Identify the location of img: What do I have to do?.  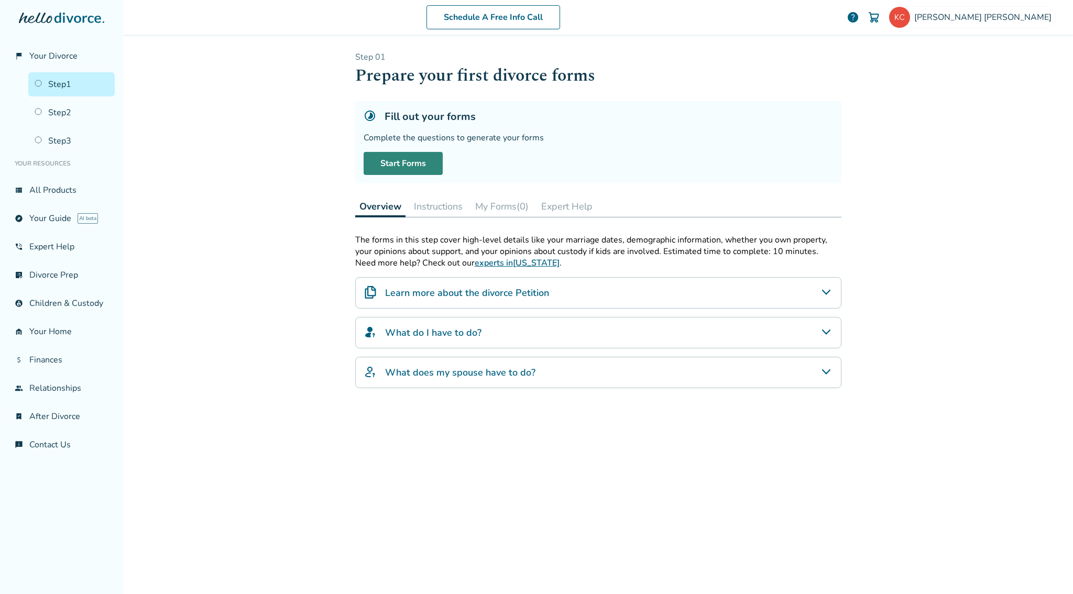
(371, 332).